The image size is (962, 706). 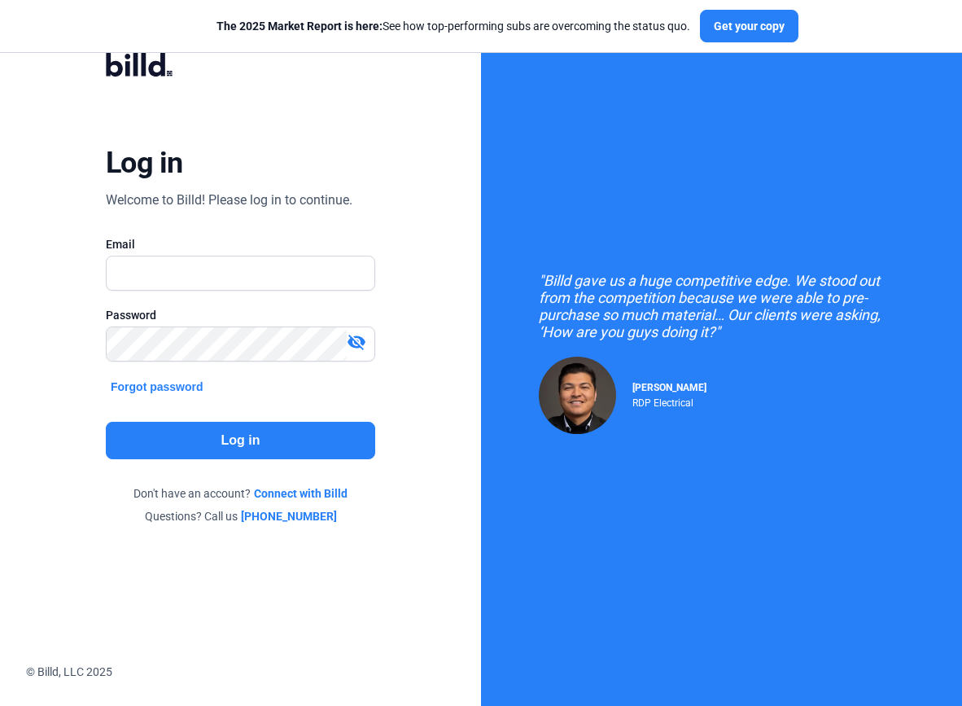 What do you see at coordinates (356, 342) in the screenshot?
I see `mat-icon: visibility_off` at bounding box center [356, 342].